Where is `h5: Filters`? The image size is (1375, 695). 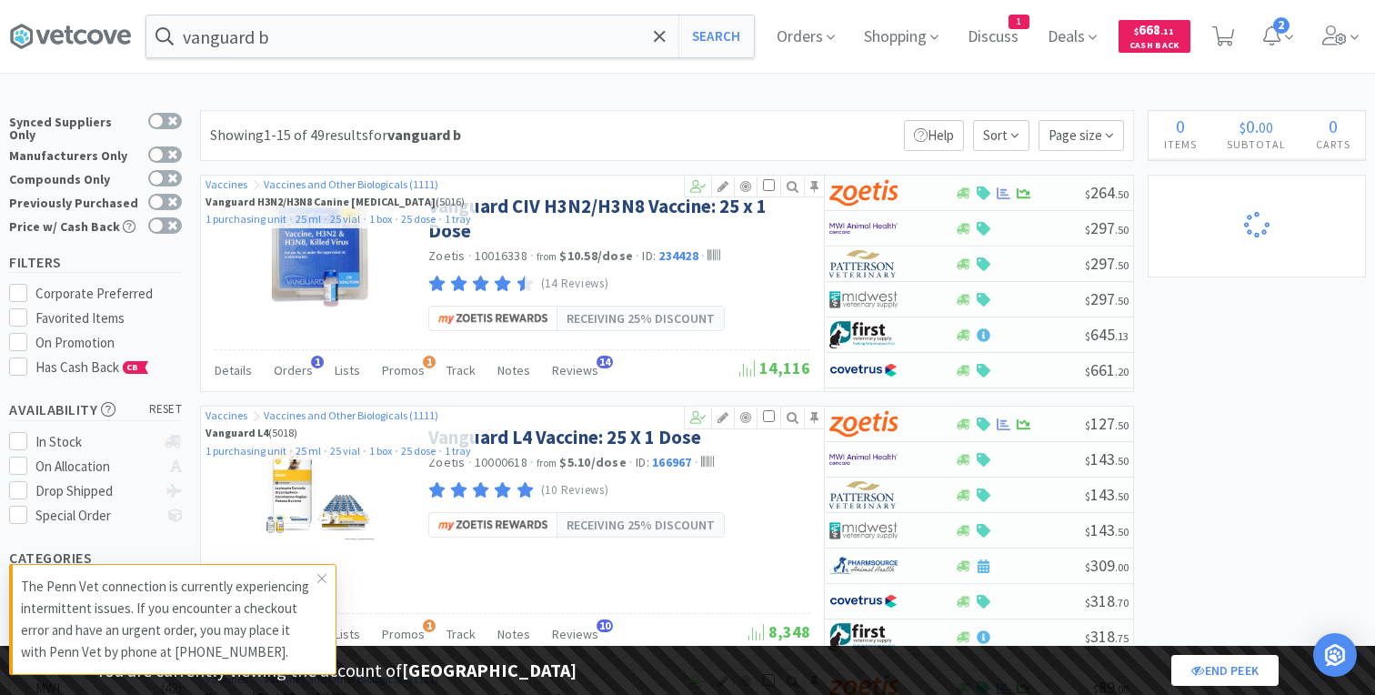
h5: Filters is located at coordinates (95, 262).